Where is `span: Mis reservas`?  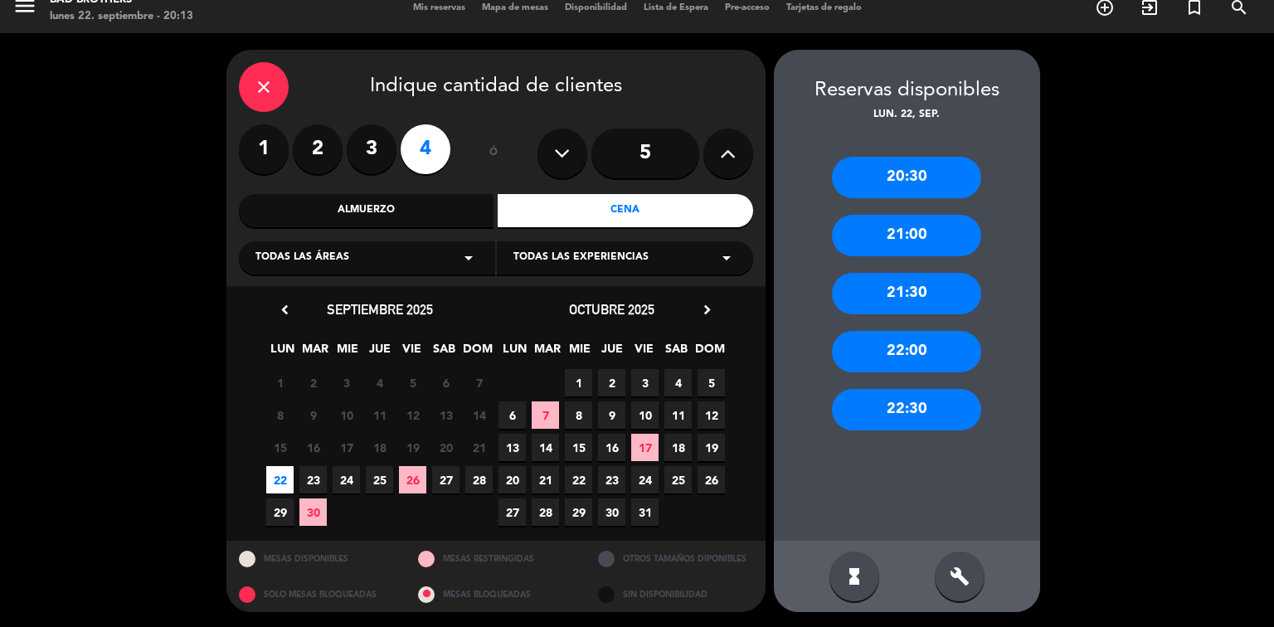 span: Mis reservas is located at coordinates (439, 7).